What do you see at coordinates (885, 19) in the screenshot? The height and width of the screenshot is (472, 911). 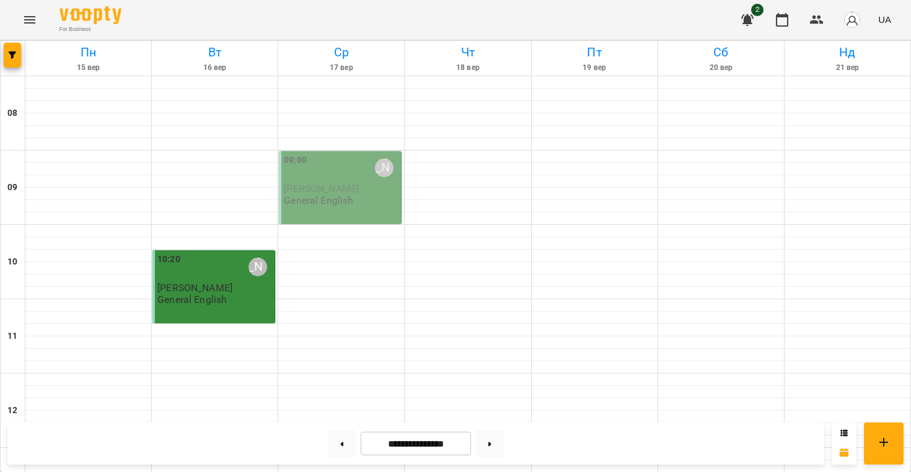 I see `span: UA` at bounding box center [885, 19].